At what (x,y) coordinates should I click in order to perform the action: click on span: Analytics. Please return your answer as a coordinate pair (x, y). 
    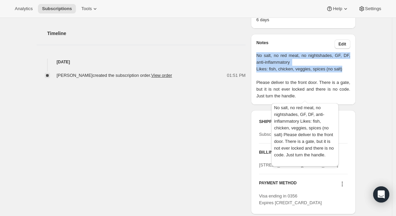
    Looking at the image, I should click on (24, 9).